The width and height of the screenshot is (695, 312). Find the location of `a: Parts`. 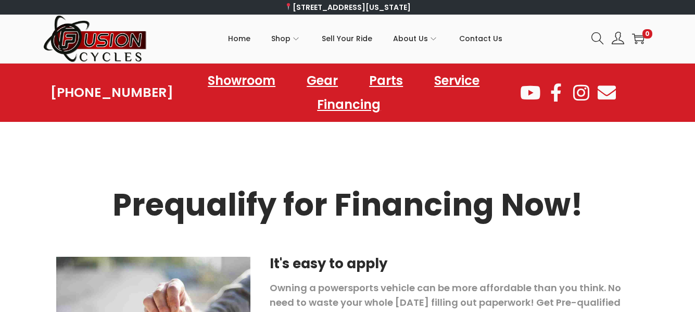

a: Parts is located at coordinates (386, 81).